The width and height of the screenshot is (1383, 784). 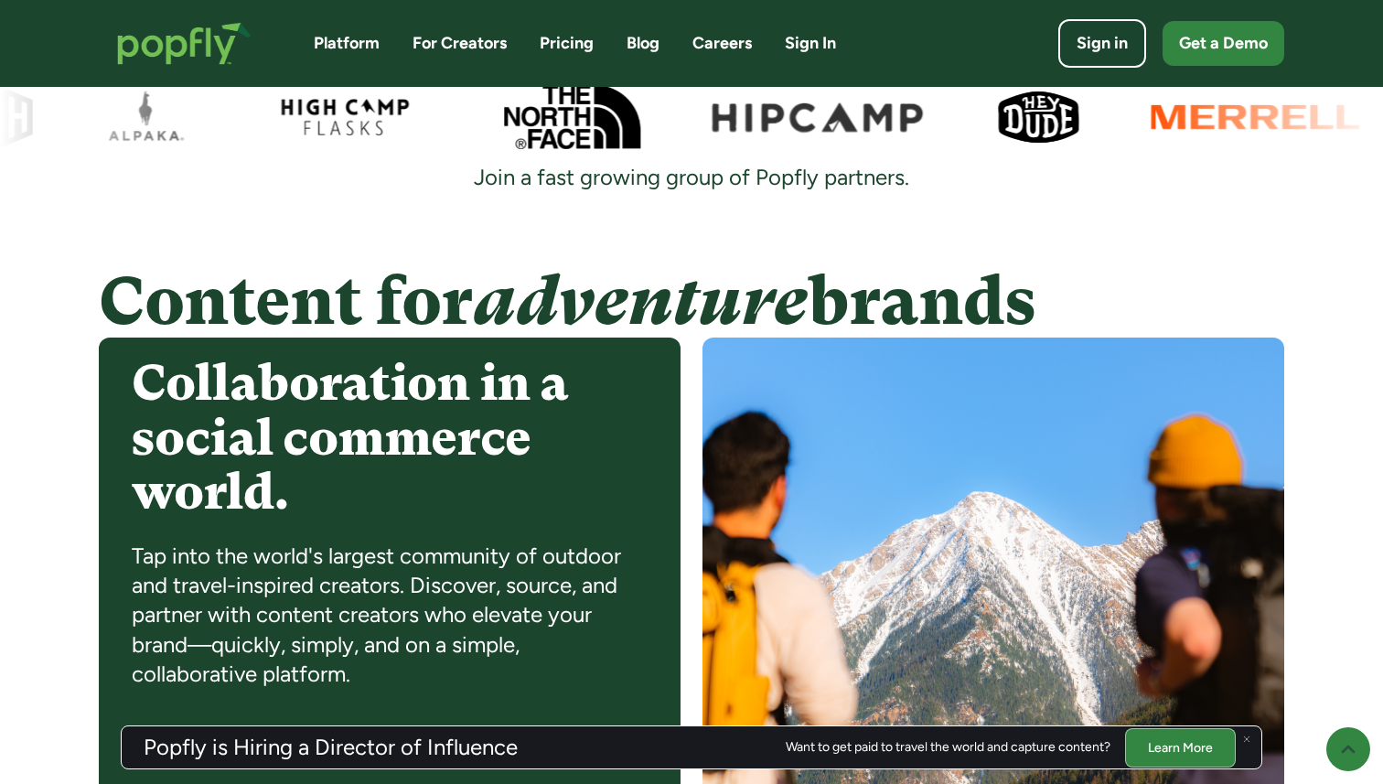 I want to click on a: home, so click(x=184, y=43).